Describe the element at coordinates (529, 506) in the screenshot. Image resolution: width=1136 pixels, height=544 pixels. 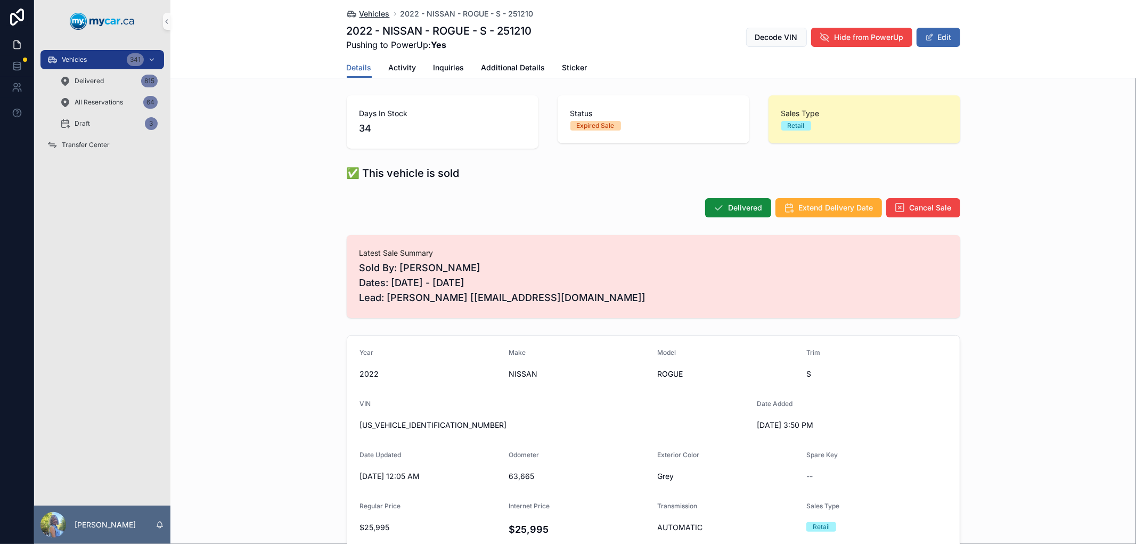
I see `span: Internet Price` at that location.